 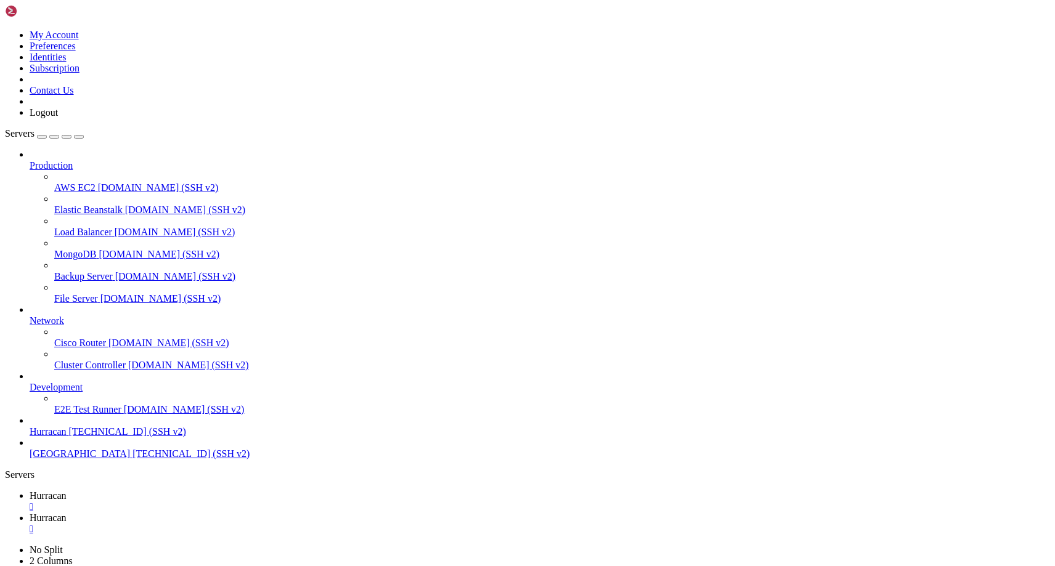 I want to click on a: Identities, so click(x=48, y=57).